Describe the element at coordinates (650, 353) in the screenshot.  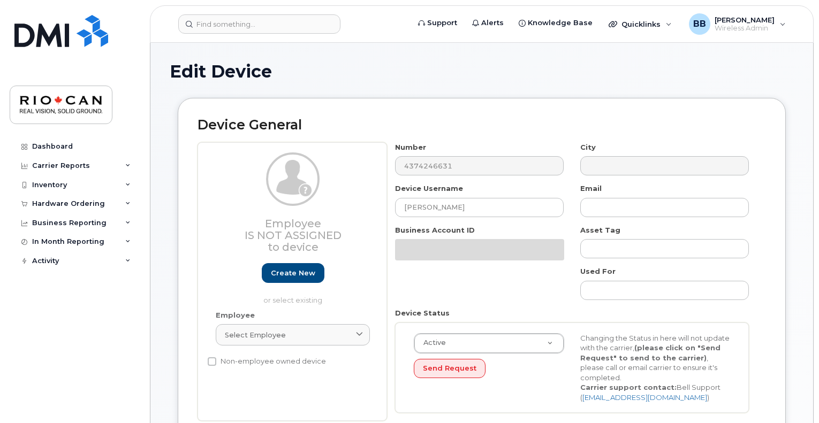
I see `strong: (please click on "Send Request" to send to the carrier)` at that location.